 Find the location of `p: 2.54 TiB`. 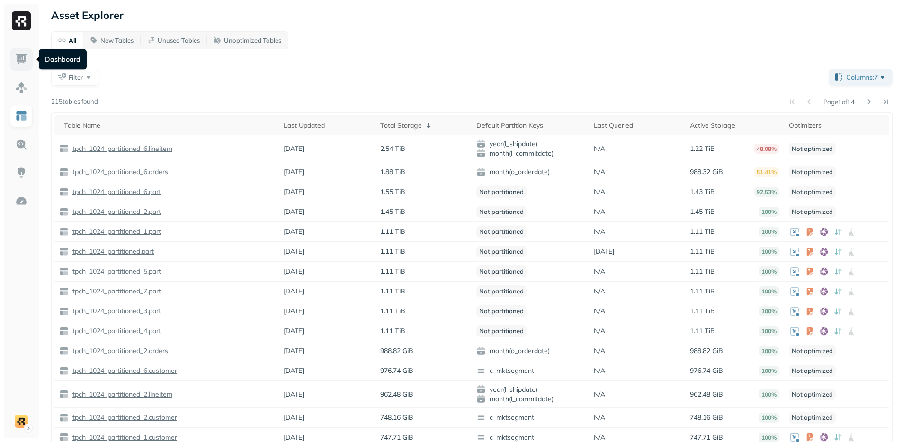

p: 2.54 TiB is located at coordinates (392, 149).